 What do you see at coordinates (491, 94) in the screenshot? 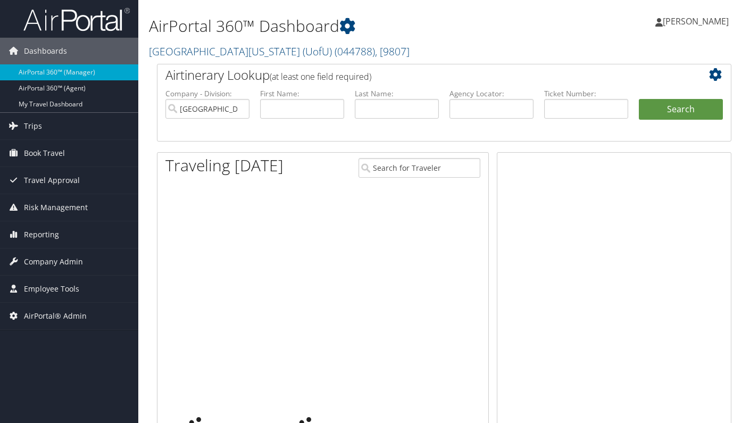
I see `label: Agency Locator:` at bounding box center [491, 94].